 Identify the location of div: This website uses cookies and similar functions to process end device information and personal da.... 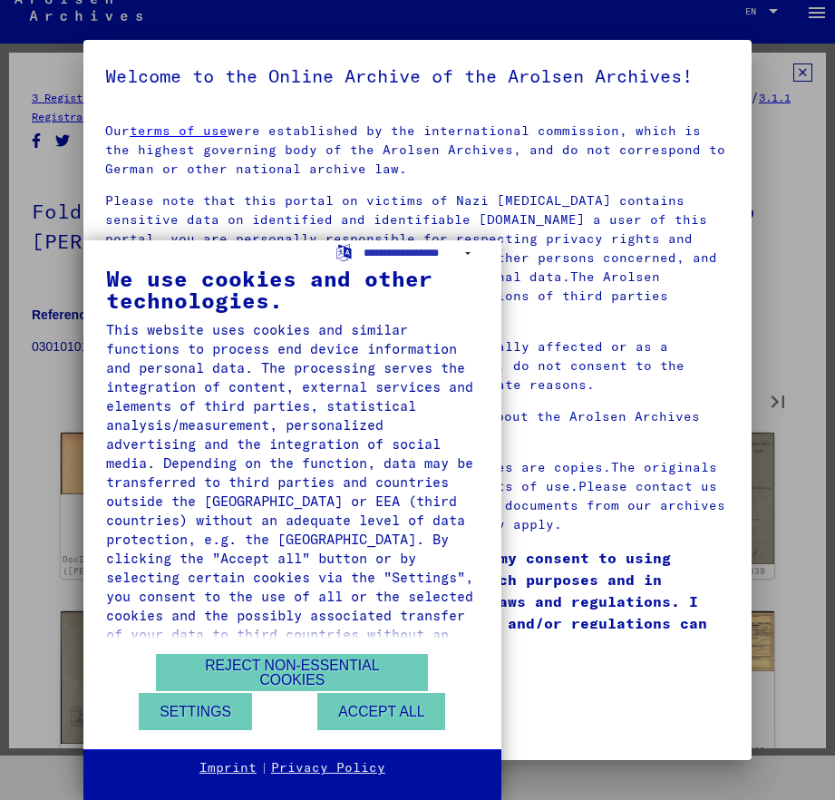
(292, 491).